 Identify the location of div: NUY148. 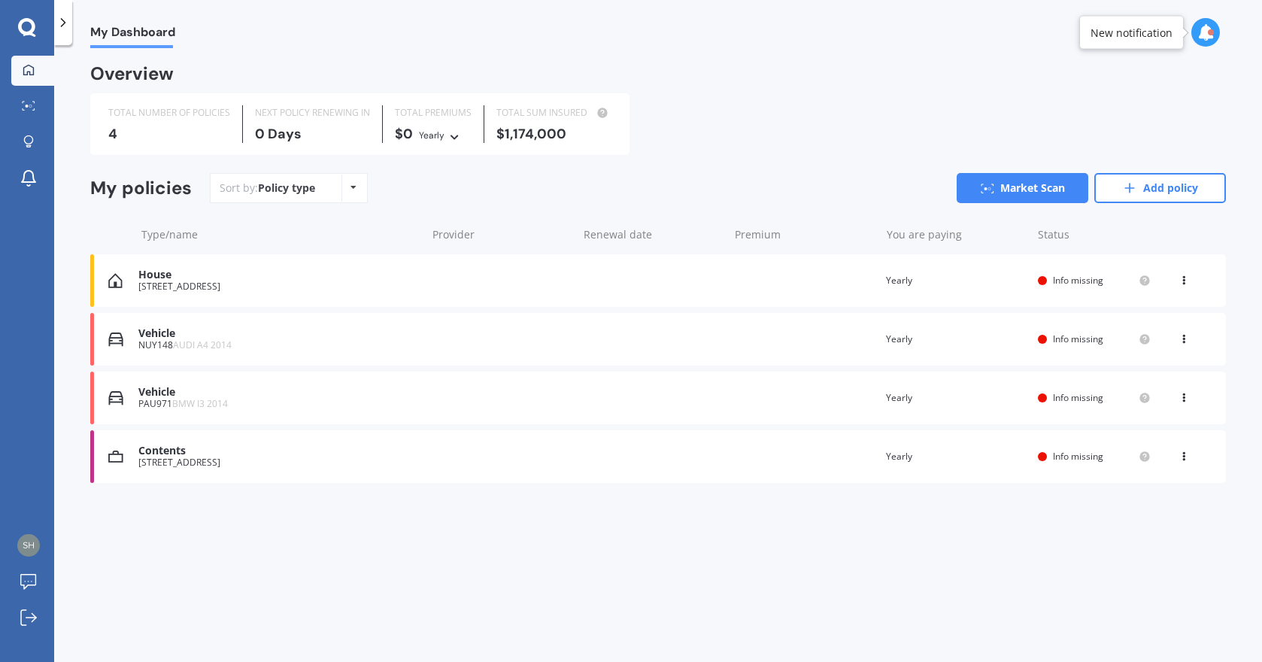
(278, 345).